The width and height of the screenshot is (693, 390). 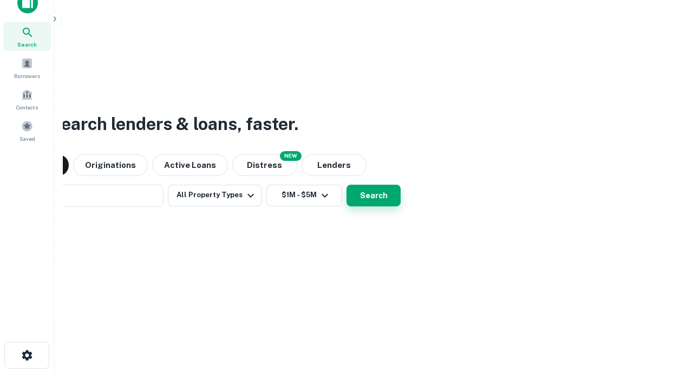 What do you see at coordinates (27, 131) in the screenshot?
I see `div: Saved` at bounding box center [27, 131].